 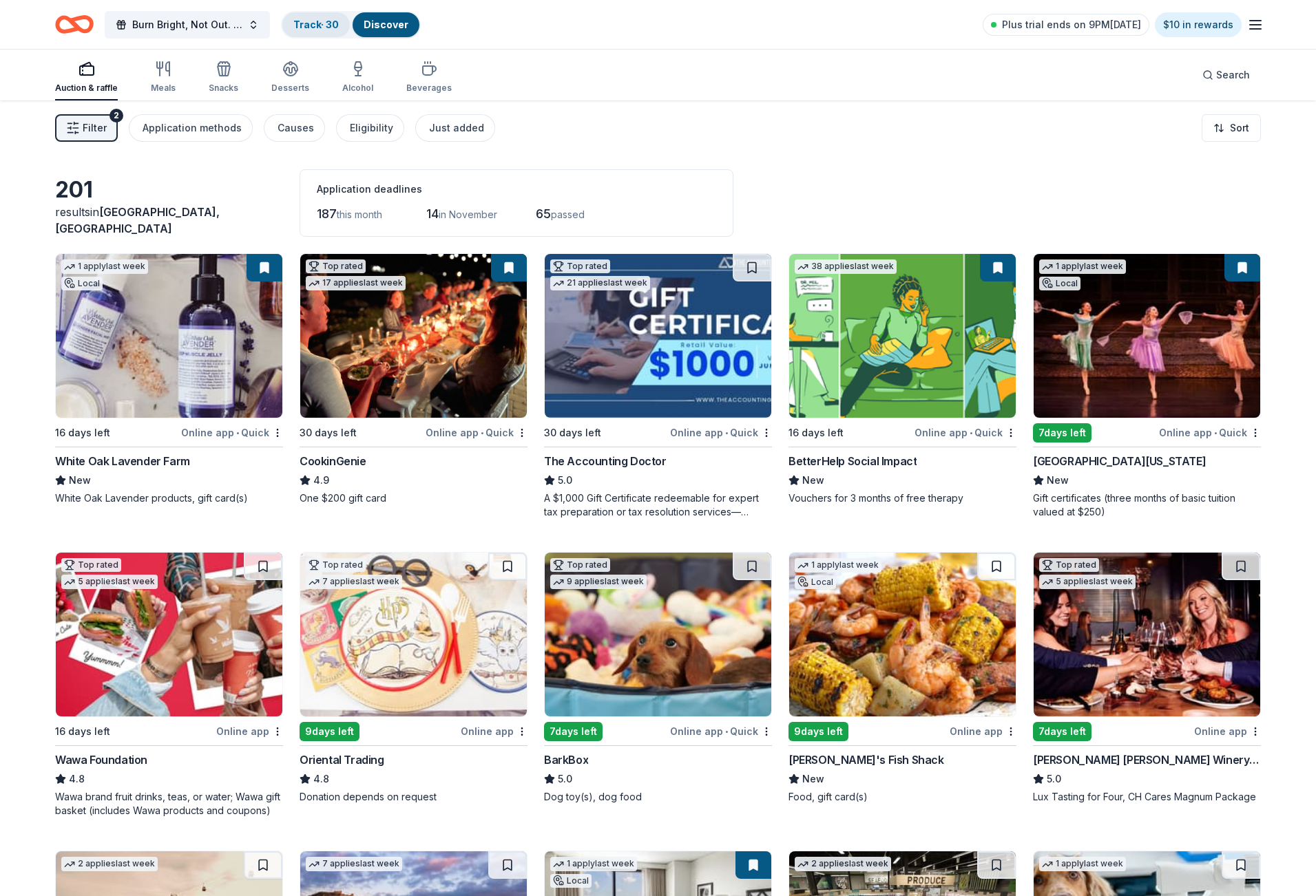 What do you see at coordinates (902, 635) in the screenshot?
I see `img: Image for Ford's Fish Shack` at bounding box center [902, 635].